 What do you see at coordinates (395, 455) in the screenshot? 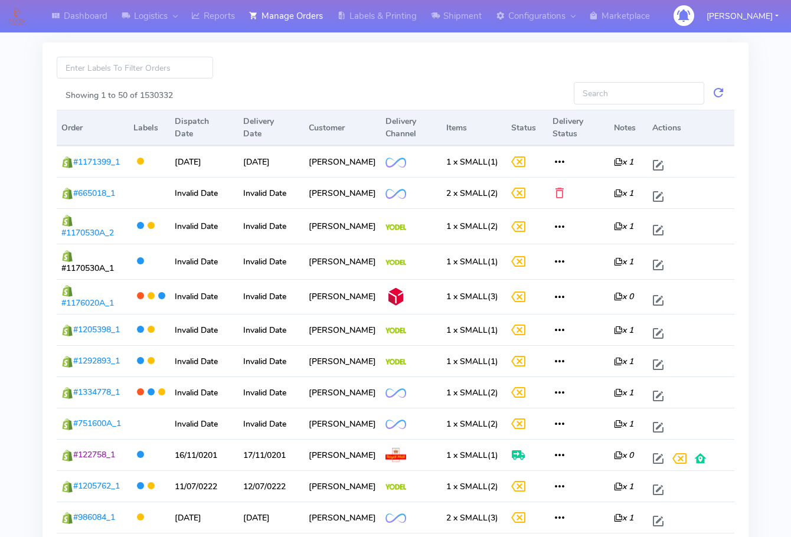
I see `img: Royal Mail` at bounding box center [395, 455].